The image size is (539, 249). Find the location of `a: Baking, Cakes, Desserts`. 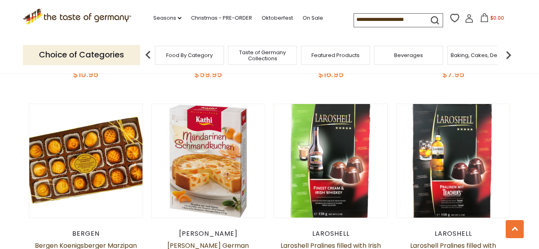

a: Baking, Cakes, Desserts is located at coordinates (482, 55).